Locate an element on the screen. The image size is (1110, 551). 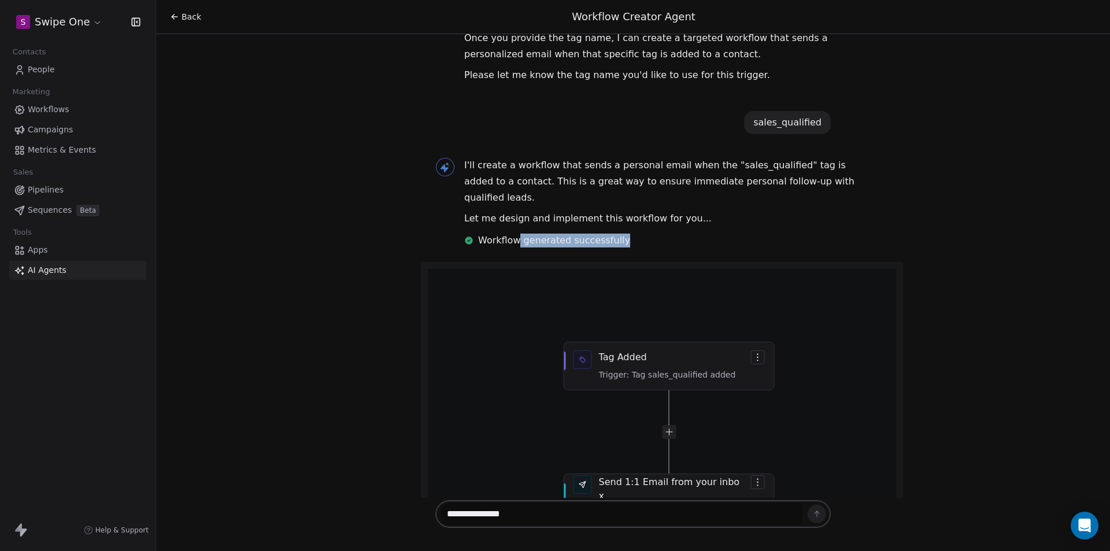
span: Workflow Creator Agent is located at coordinates (634, 16).